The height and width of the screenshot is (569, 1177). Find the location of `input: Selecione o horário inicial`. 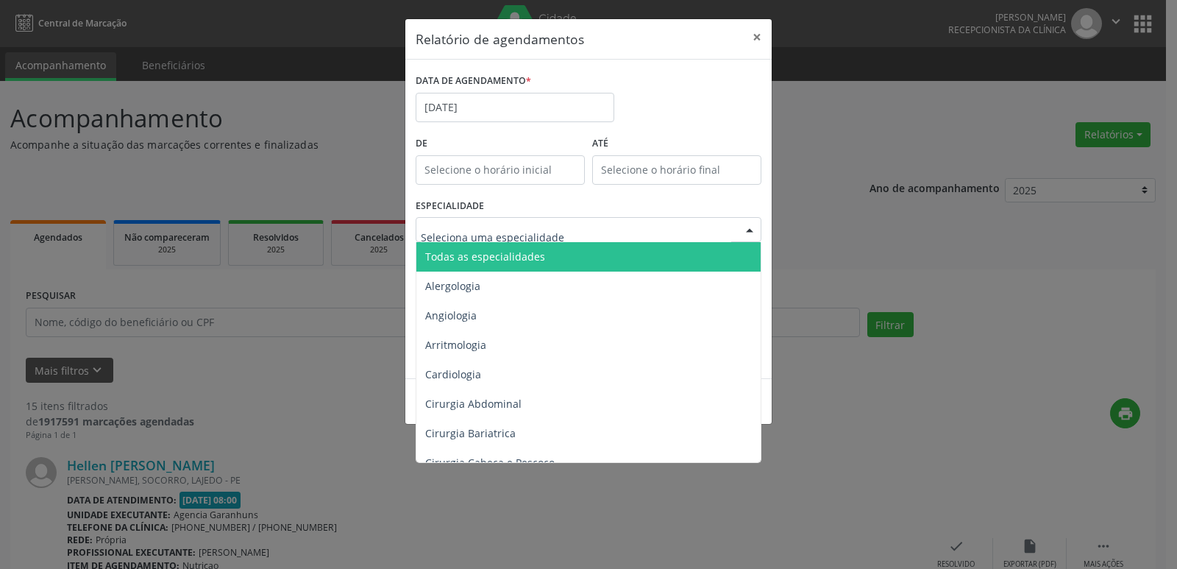

input: Selecione o horário inicial is located at coordinates (500, 170).